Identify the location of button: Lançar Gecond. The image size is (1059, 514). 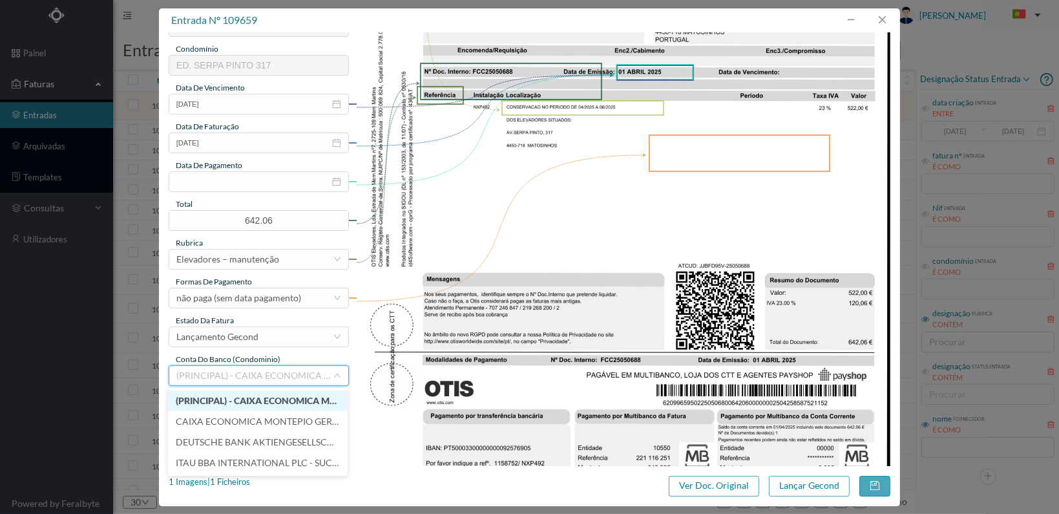
(809, 486).